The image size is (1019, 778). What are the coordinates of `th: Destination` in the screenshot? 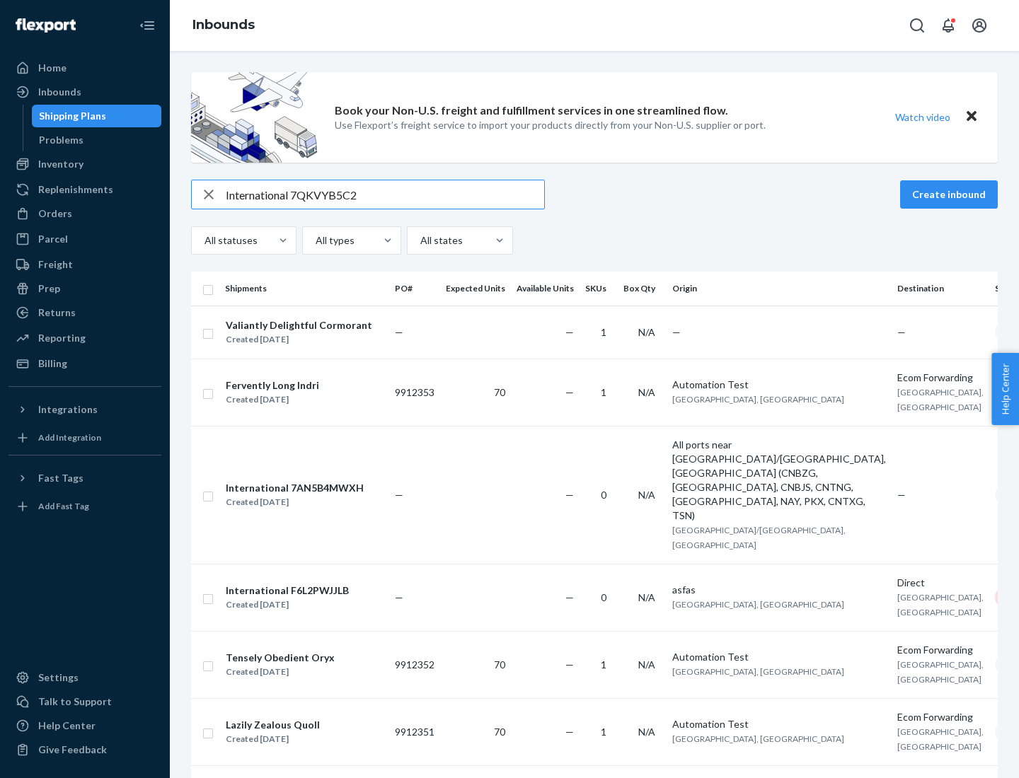 It's located at (940, 289).